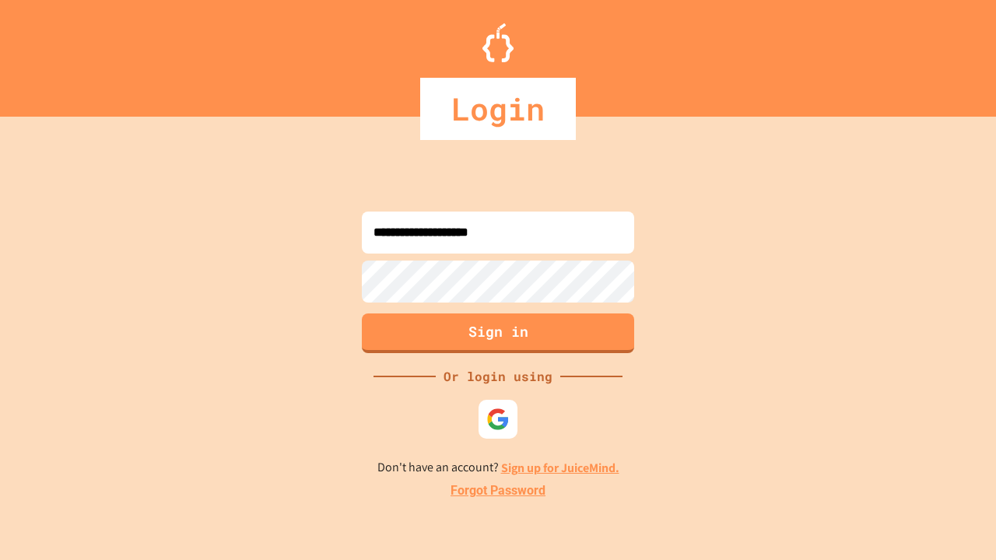  Describe the element at coordinates (498, 491) in the screenshot. I see `a: Forgot Password` at that location.